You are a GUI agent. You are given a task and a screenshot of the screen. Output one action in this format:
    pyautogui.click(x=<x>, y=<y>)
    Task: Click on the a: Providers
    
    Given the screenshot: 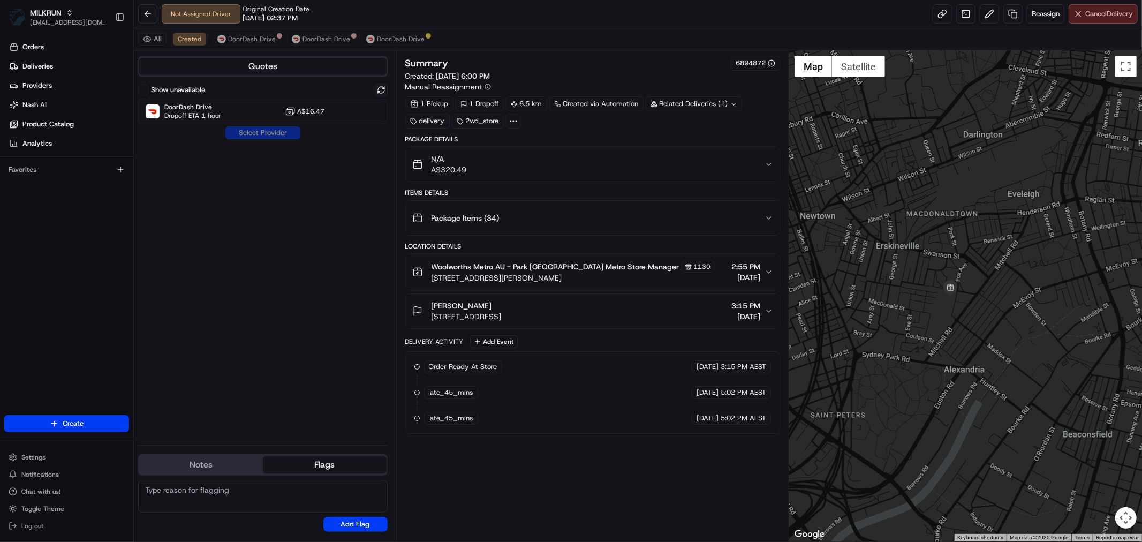 What is the action you would take?
    pyautogui.click(x=69, y=86)
    